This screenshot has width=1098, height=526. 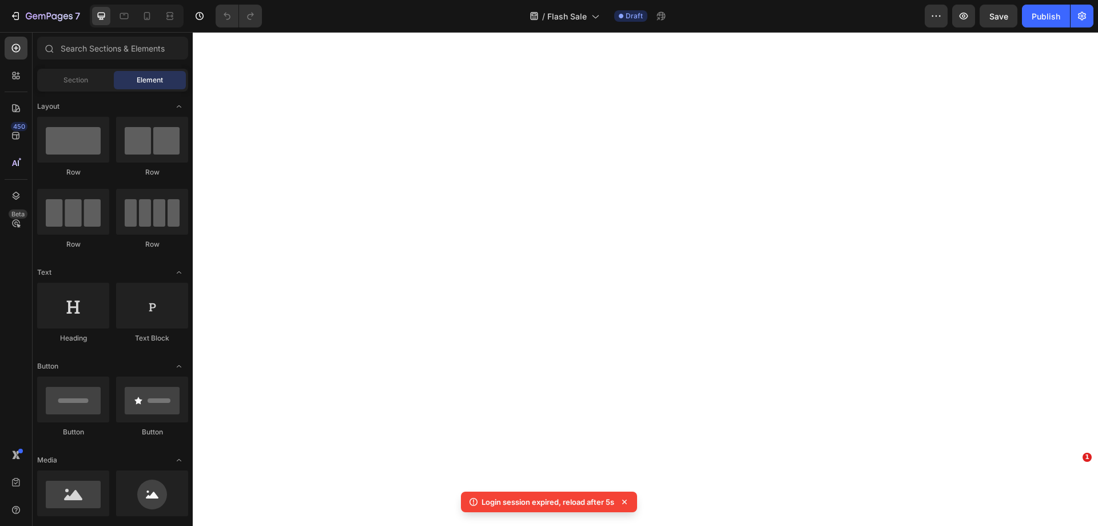 I want to click on p: Login session expired, reload after 5s, so click(x=548, y=501).